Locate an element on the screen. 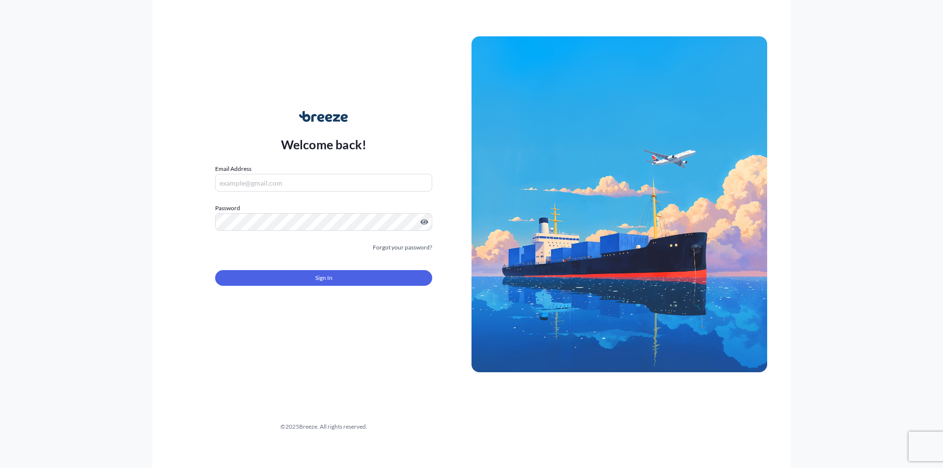  label: Password is located at coordinates (324, 208).